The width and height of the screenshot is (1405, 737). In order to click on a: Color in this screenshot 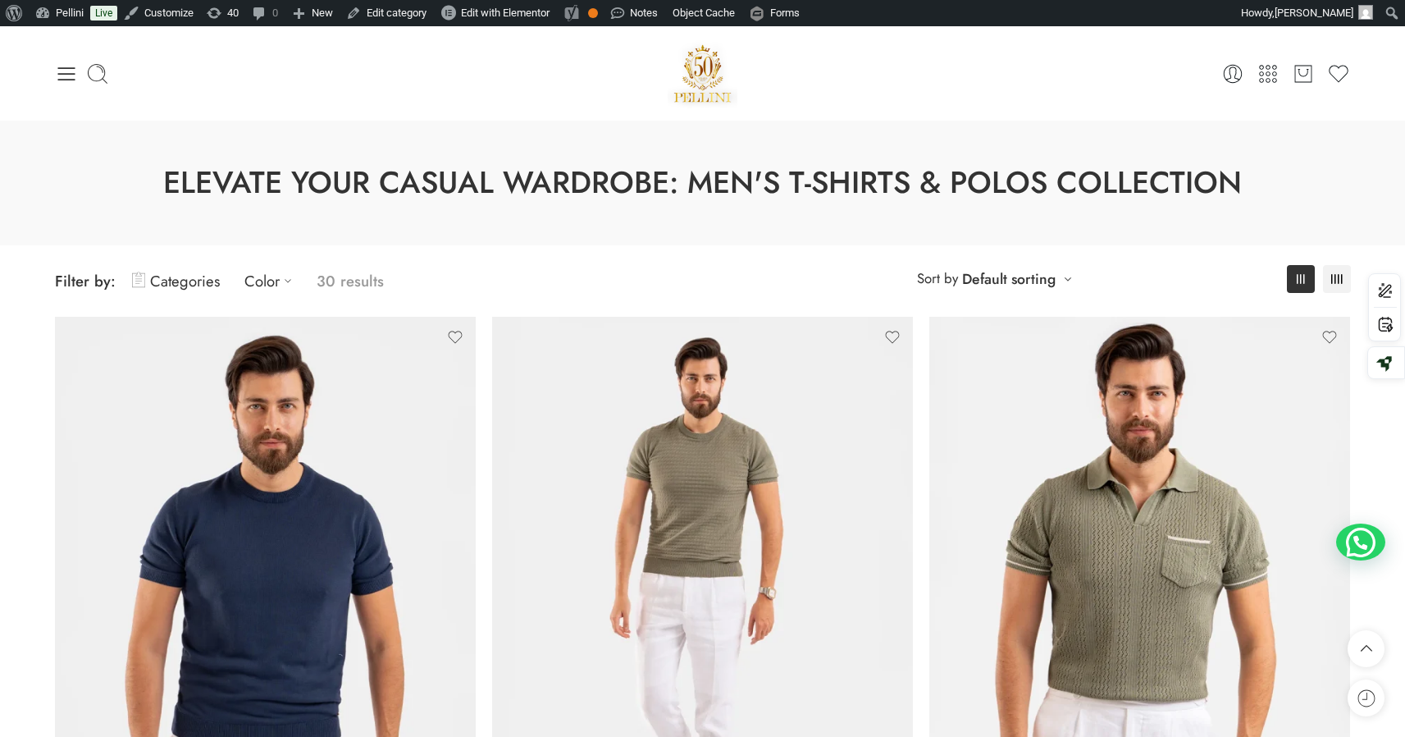, I will do `click(272, 281)`.